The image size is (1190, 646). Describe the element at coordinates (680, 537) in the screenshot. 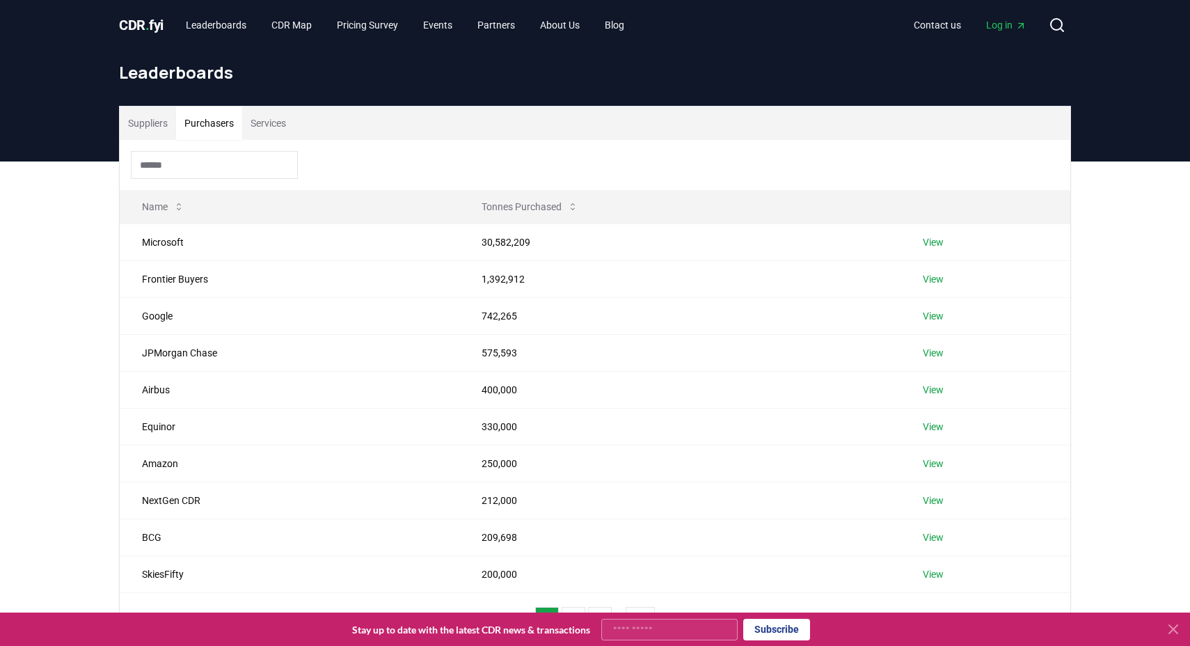

I see `td: 209,698` at that location.